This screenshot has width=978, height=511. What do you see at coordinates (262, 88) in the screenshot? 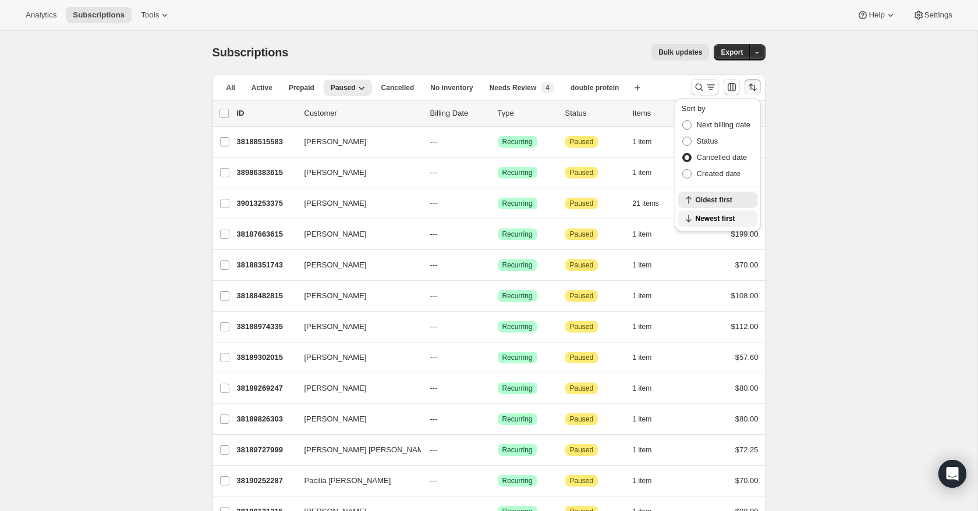
I see `span: Active` at bounding box center [262, 88].